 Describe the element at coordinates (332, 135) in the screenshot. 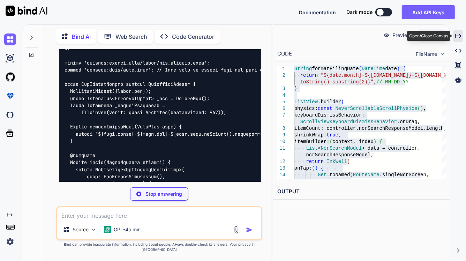

I see `span: true` at that location.